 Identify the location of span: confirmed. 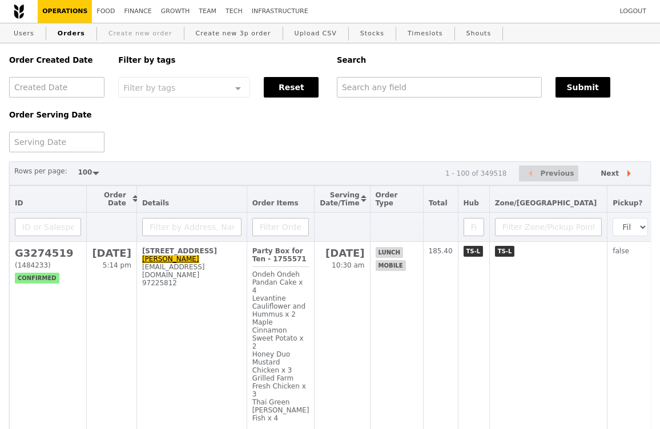
(37, 278).